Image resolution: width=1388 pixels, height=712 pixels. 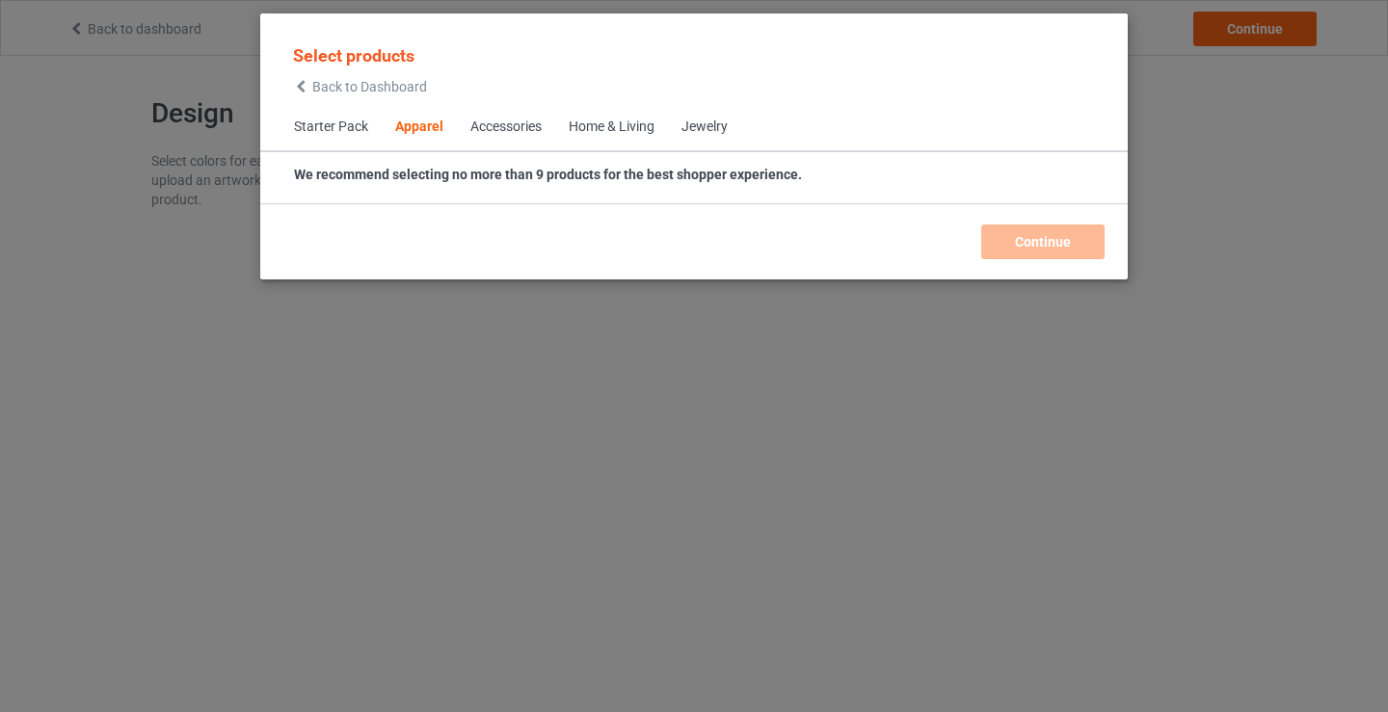 I want to click on div: Apparel, so click(x=419, y=127).